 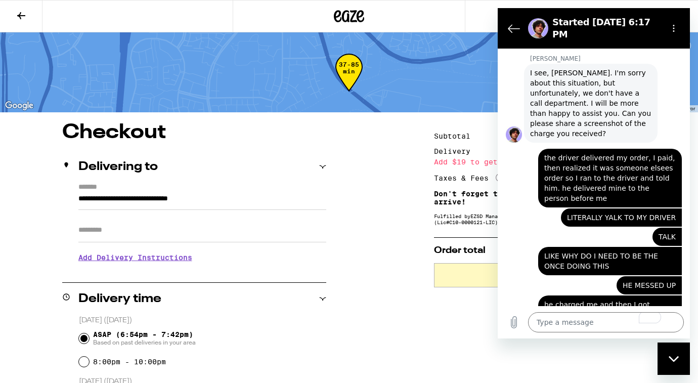 What do you see at coordinates (176, 20) in the screenshot?
I see `button: Options menu` at bounding box center [176, 20].